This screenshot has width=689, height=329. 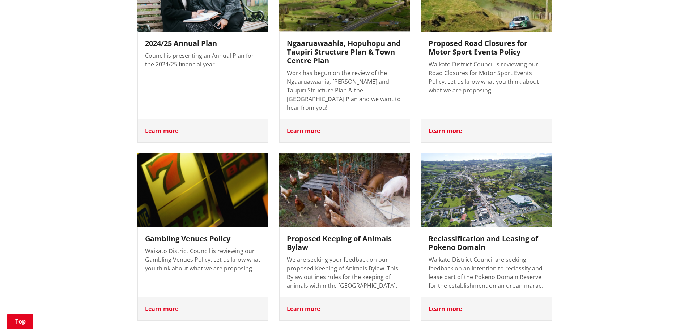 I want to click on h3: Reclassification and Leasing of Pokeno Domain, so click(x=486, y=243).